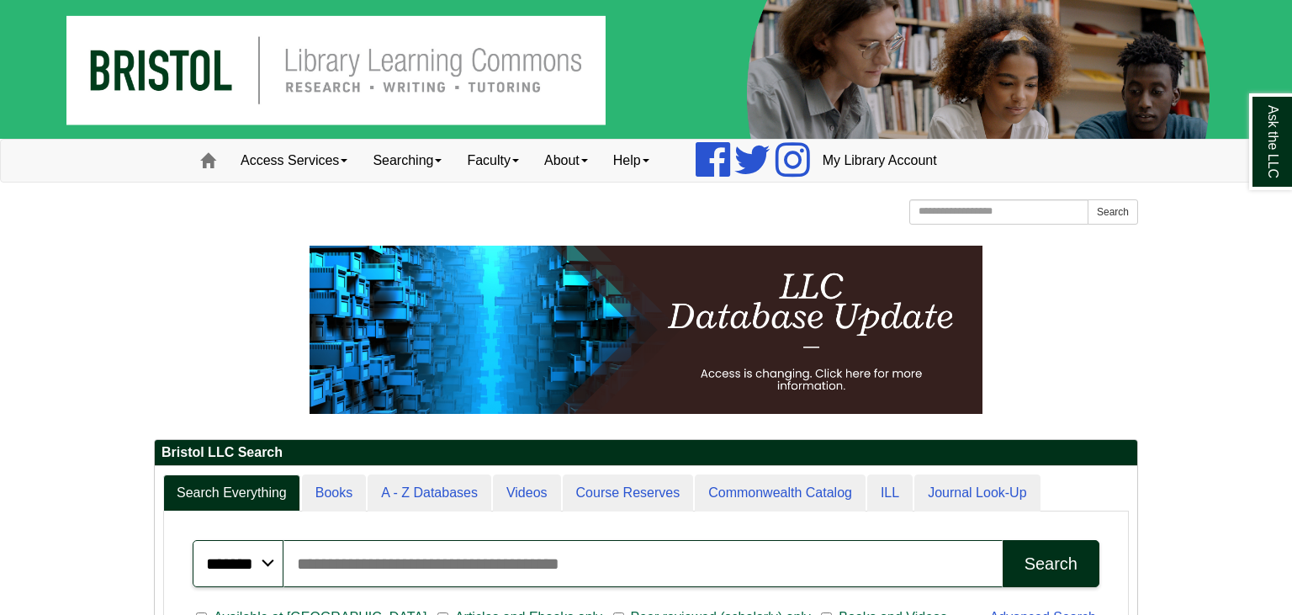 The height and width of the screenshot is (615, 1292). I want to click on a: Commonwealth Catalog, so click(780, 493).